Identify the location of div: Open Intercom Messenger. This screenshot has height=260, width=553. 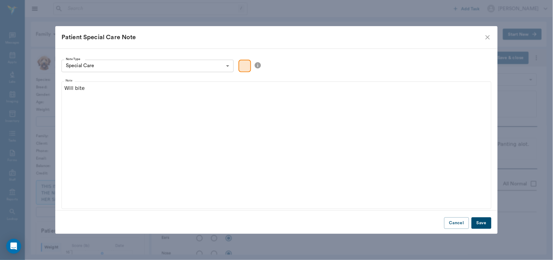
(14, 246).